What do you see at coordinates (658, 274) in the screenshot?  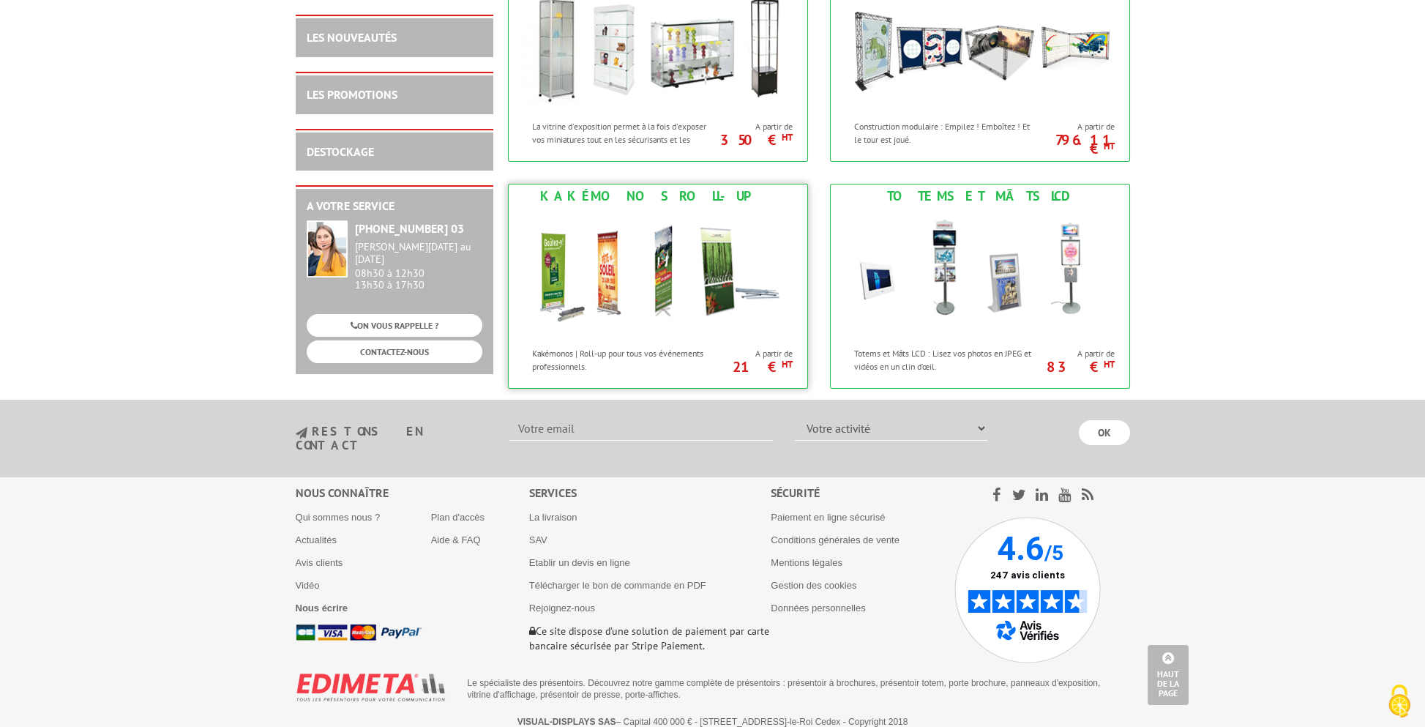 I see `img: Kakémonos Roll-up` at bounding box center [658, 274].